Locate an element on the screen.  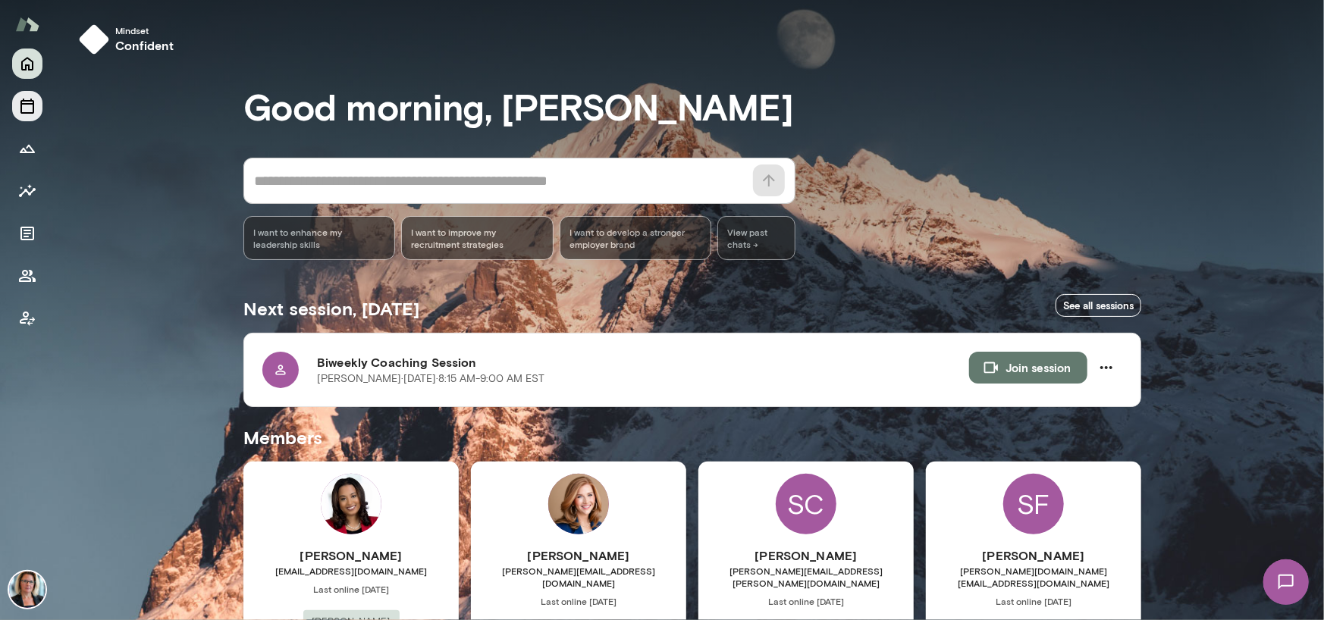
img: Mento is located at coordinates (27, 24).